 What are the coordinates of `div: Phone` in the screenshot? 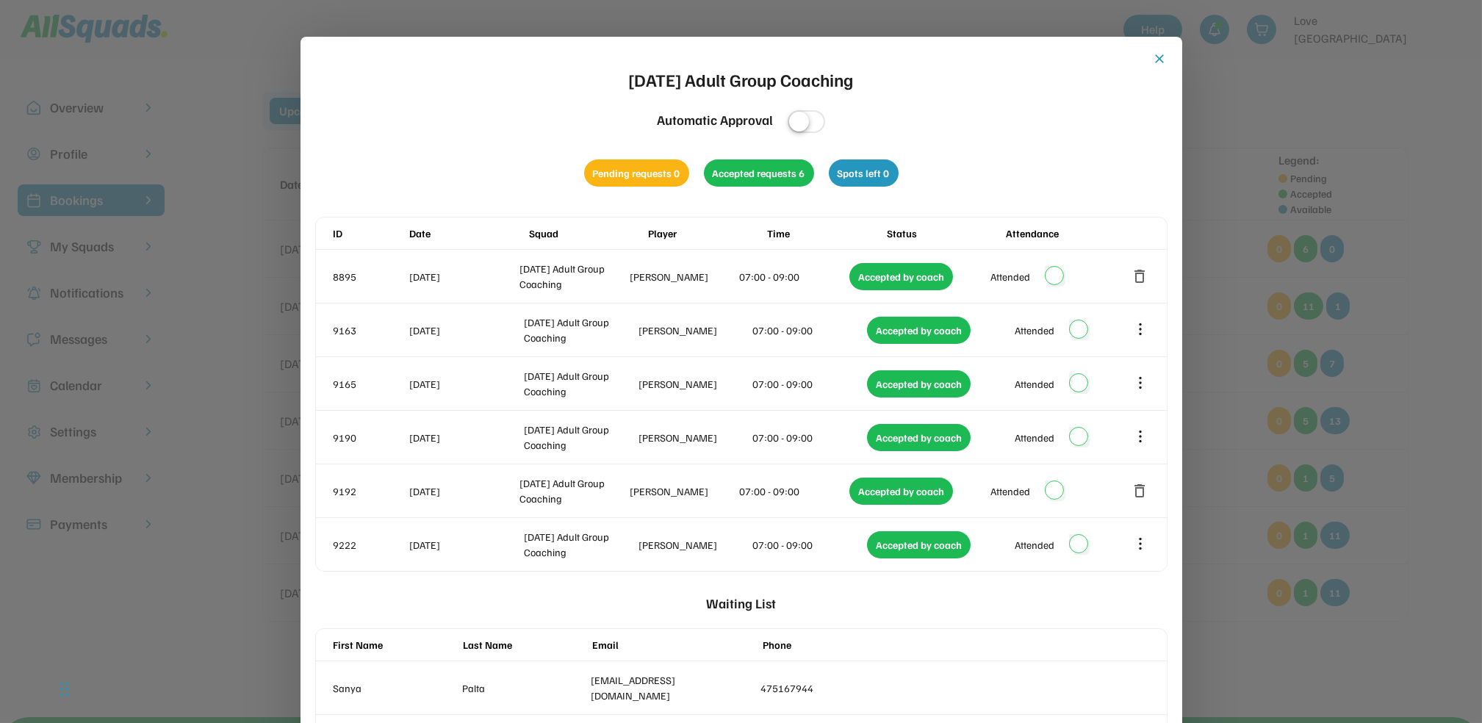 It's located at (845, 645).